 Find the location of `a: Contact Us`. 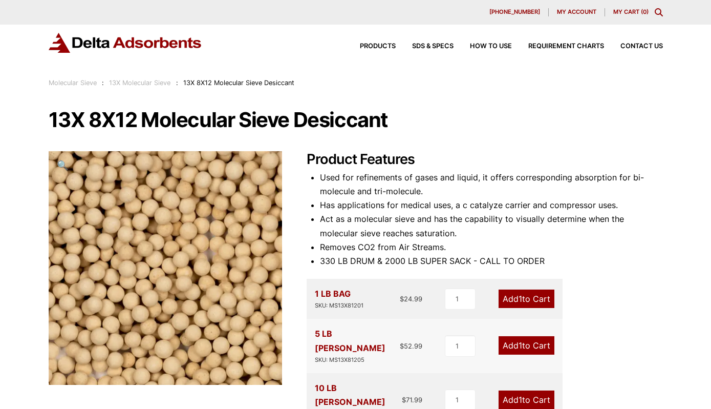

a: Contact Us is located at coordinates (634, 46).